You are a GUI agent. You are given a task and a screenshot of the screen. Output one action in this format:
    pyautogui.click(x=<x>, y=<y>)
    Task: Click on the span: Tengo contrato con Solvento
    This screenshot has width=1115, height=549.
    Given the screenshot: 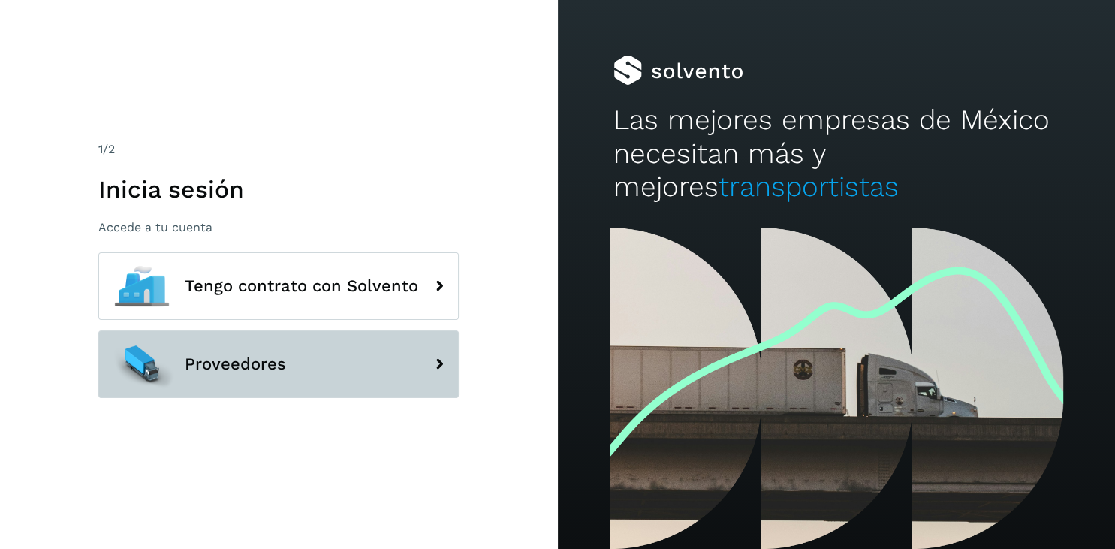 What is the action you would take?
    pyautogui.click(x=301, y=286)
    